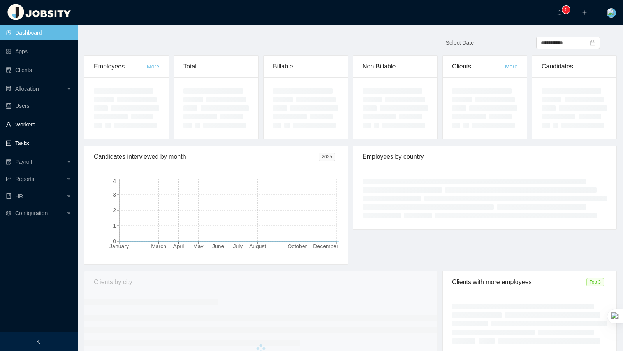 The width and height of the screenshot is (623, 351). I want to click on a: icon: appstoreApps, so click(39, 51).